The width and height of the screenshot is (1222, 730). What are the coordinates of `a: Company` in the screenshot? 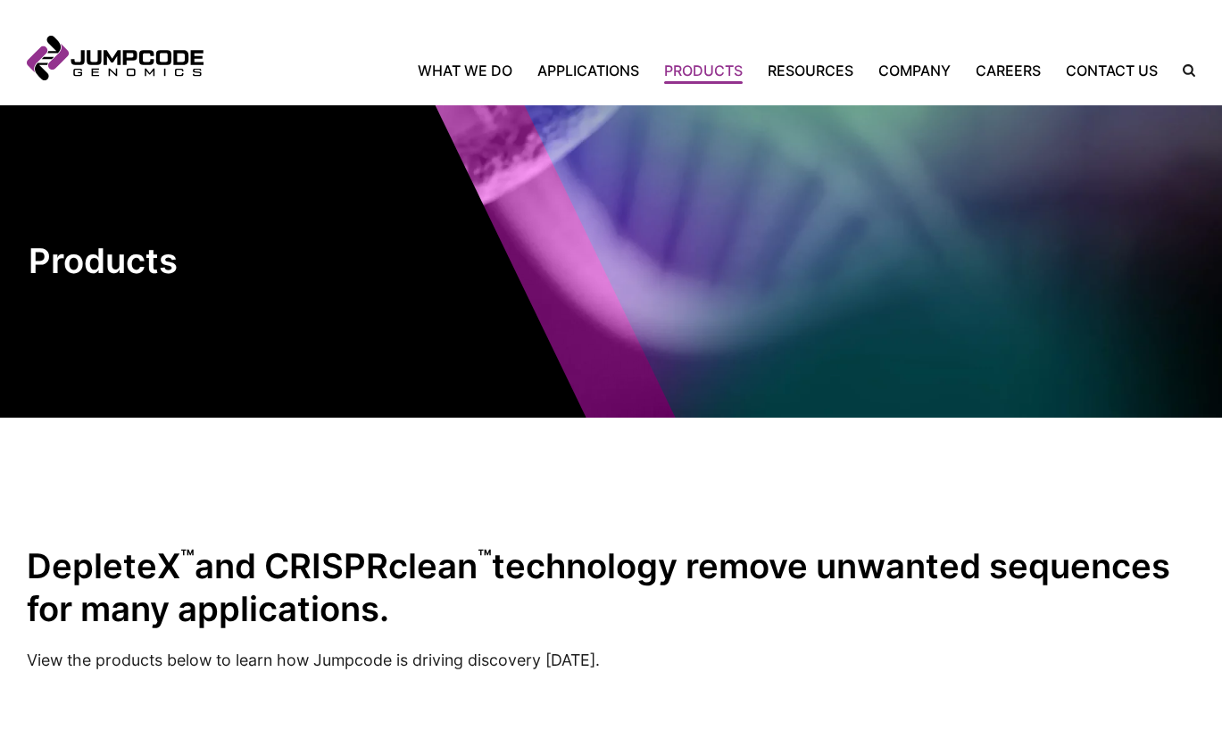 It's located at (914, 71).